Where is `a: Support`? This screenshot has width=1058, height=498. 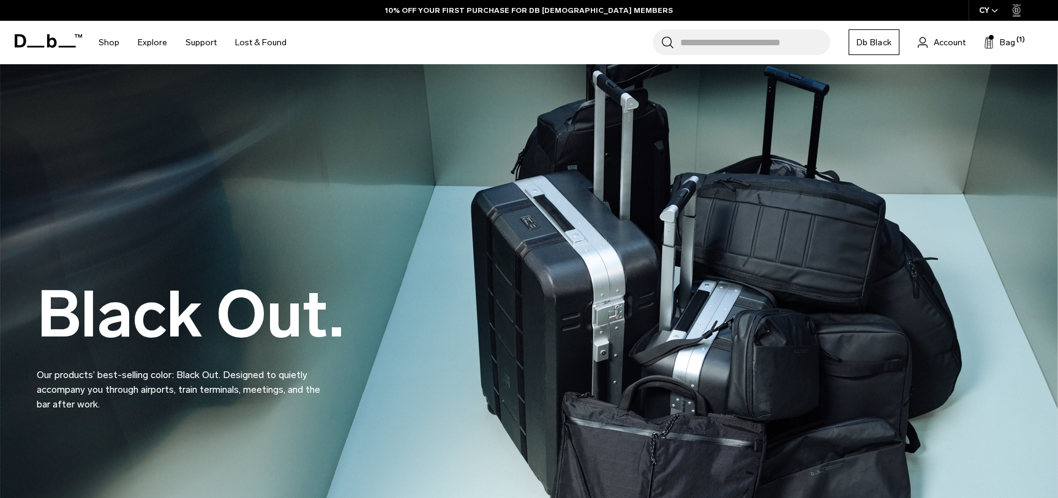
a: Support is located at coordinates (201, 42).